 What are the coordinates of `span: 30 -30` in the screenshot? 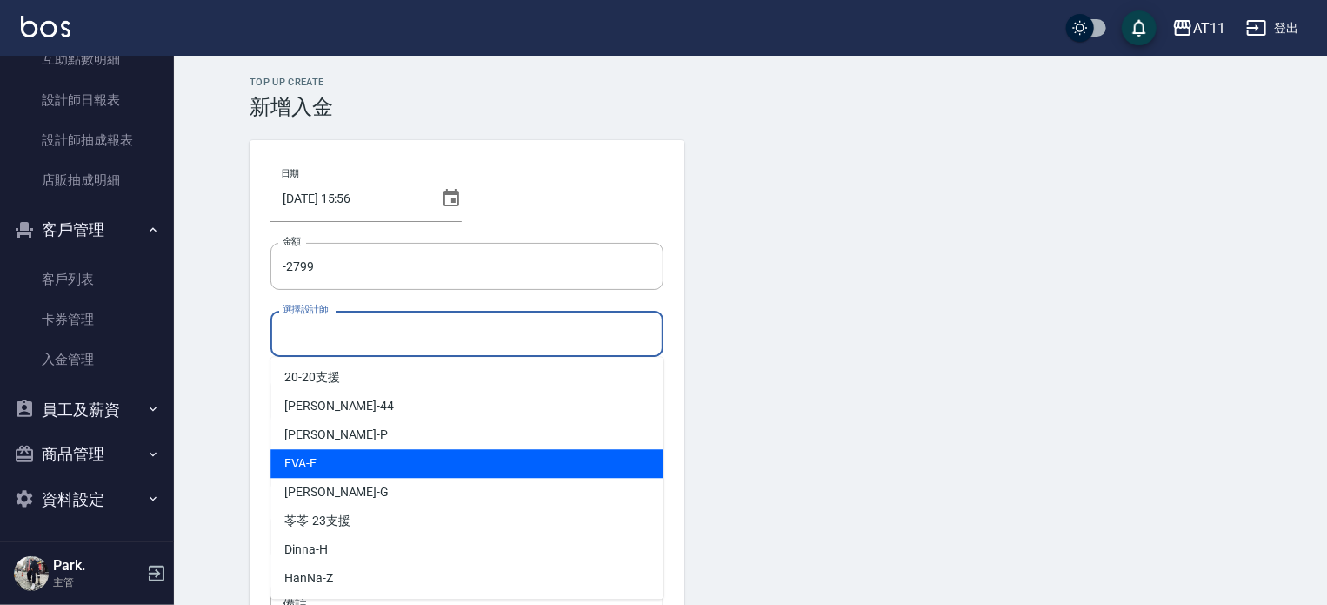 It's located at (300, 348).